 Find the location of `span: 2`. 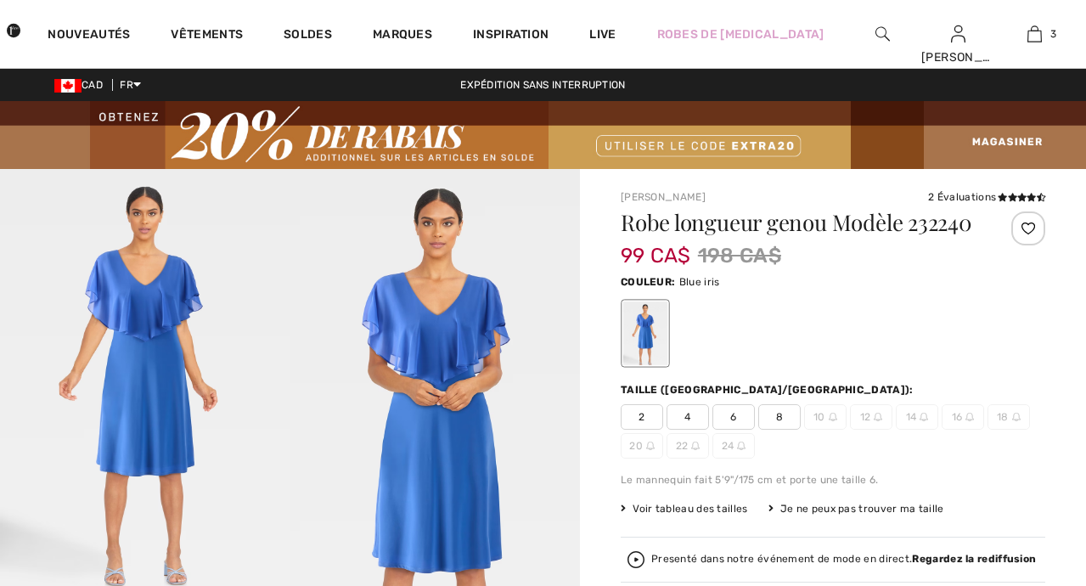

span: 2 is located at coordinates (642, 417).